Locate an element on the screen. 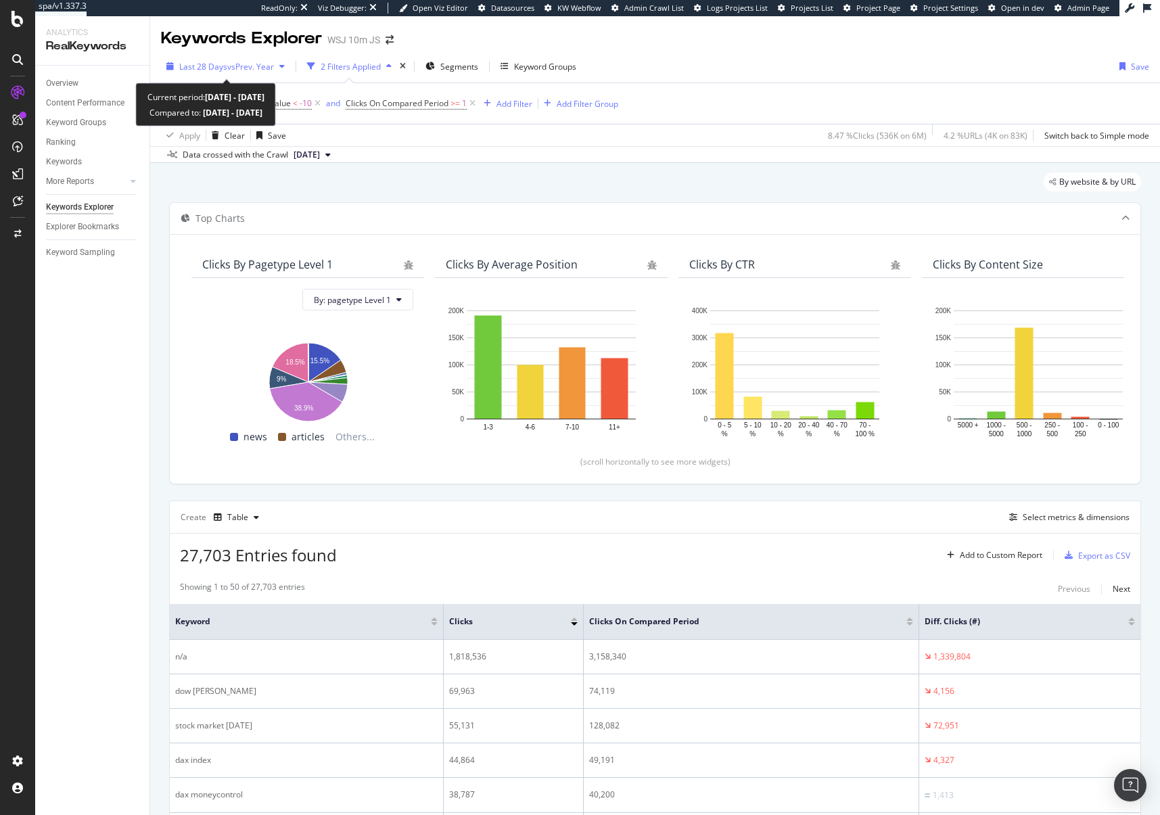 The image size is (1160, 815). button: Keyword Groups is located at coordinates (538, 66).